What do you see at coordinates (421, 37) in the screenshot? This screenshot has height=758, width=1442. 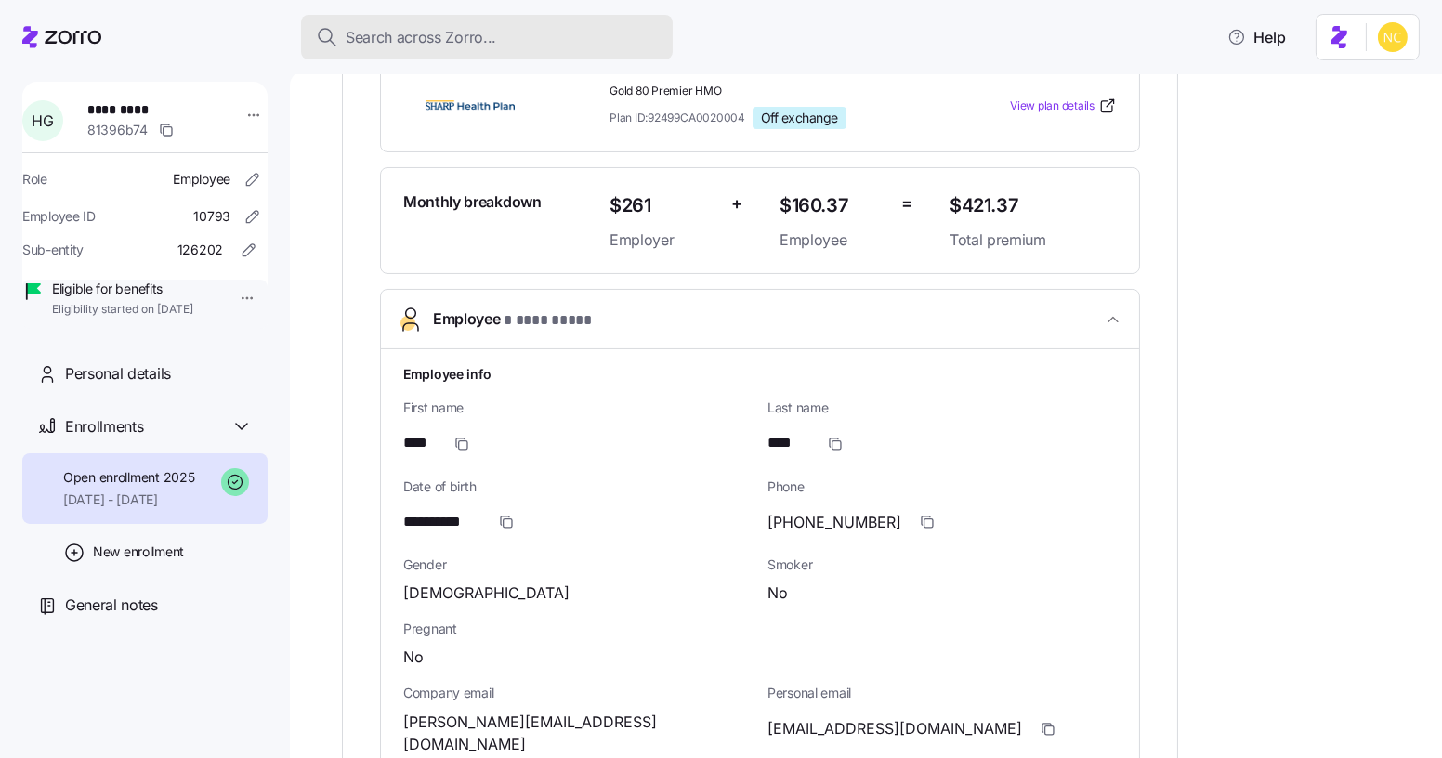 I see `span: Search across Zorro...` at bounding box center [421, 37].